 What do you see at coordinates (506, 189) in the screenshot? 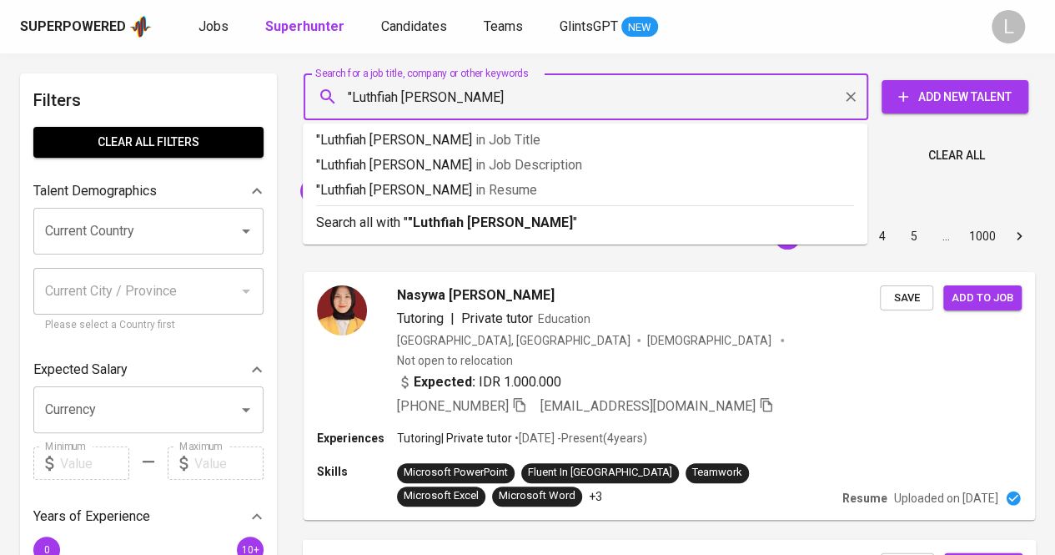
I see `span: in Resume` at bounding box center [506, 189].